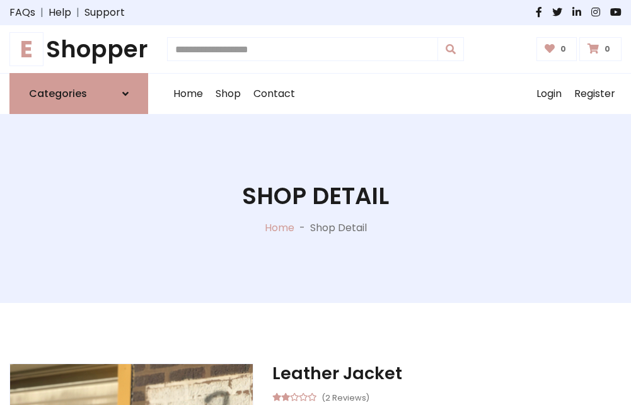 This screenshot has width=631, height=405. Describe the element at coordinates (228, 94) in the screenshot. I see `a: Shop` at that location.